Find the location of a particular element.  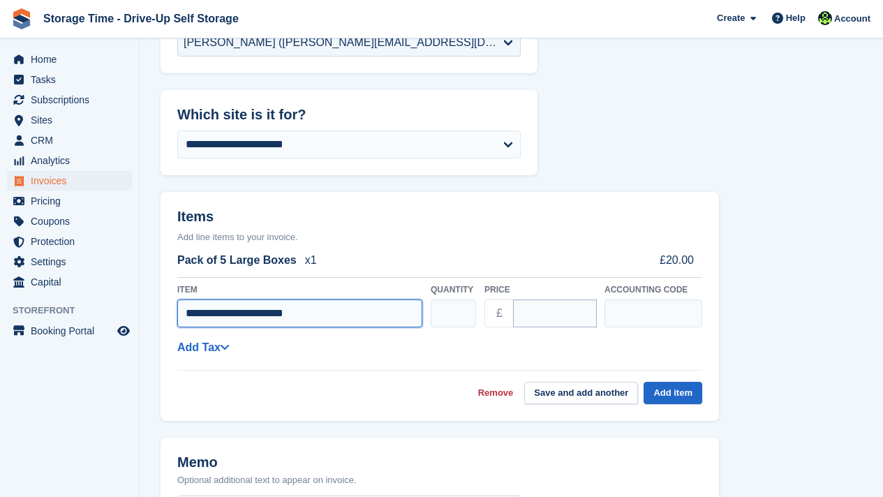

h2: Memo is located at coordinates (267, 462).